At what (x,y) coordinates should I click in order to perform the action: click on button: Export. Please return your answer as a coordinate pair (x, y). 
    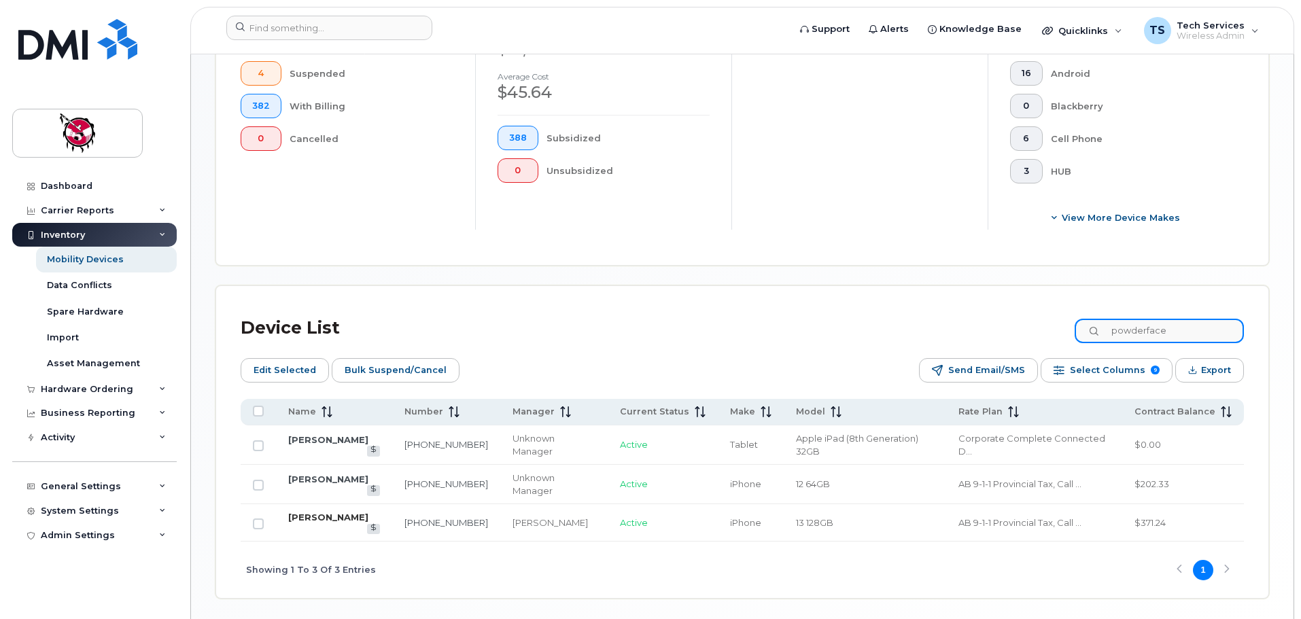
    Looking at the image, I should click on (1209, 371).